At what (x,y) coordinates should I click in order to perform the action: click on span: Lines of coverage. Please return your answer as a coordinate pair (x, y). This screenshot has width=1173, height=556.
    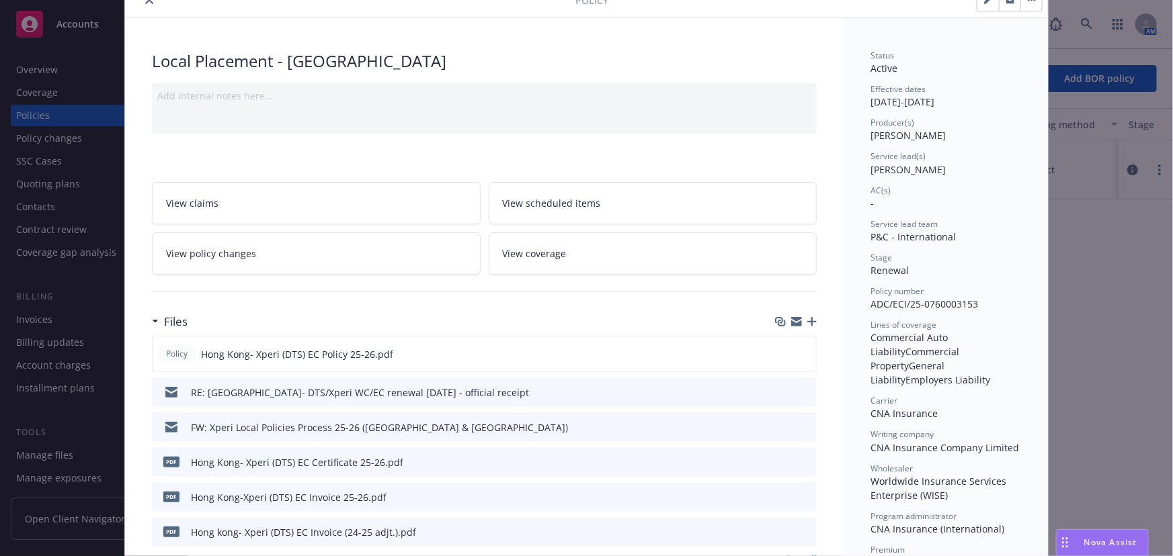
    Looking at the image, I should click on (903, 325).